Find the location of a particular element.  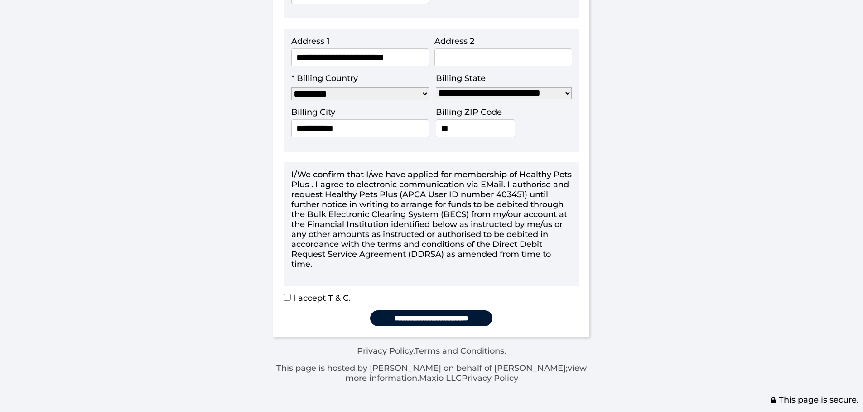

span: This page is secure. is located at coordinates (814, 400).